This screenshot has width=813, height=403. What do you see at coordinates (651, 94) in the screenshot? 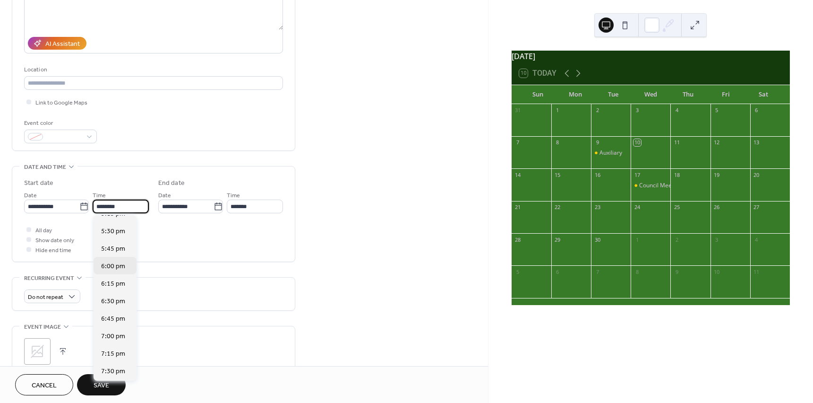
I see `div: Wed` at bounding box center [651, 94].